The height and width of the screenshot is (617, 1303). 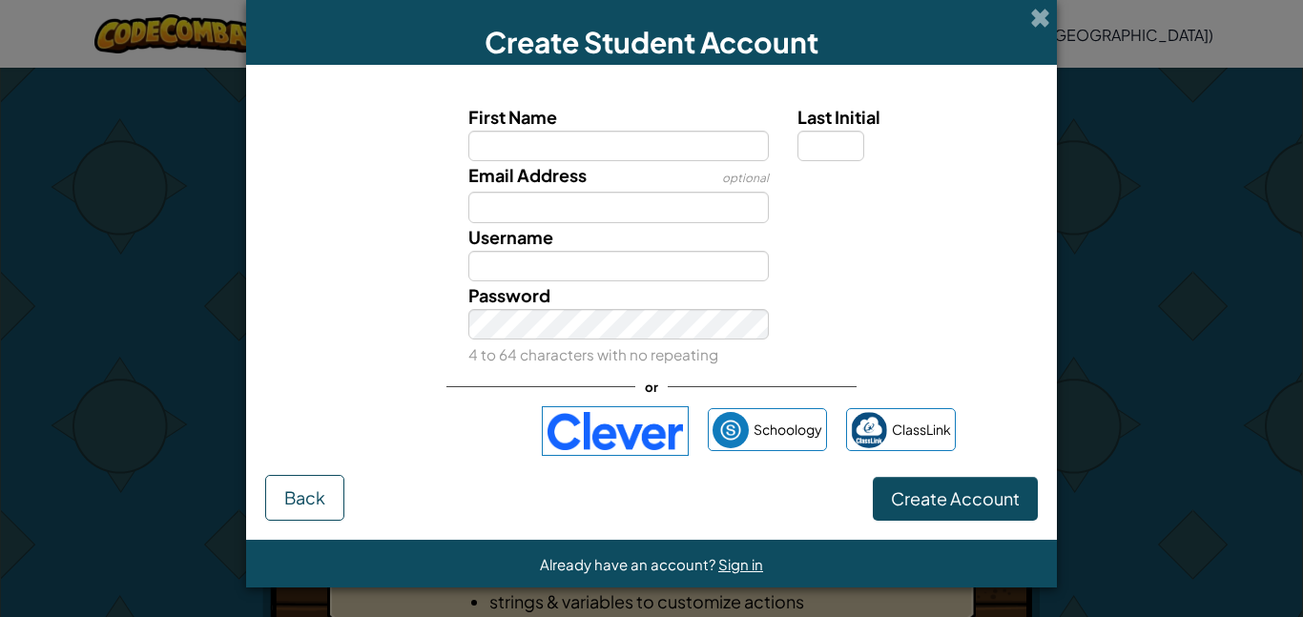 I want to click on span: optional, so click(x=745, y=177).